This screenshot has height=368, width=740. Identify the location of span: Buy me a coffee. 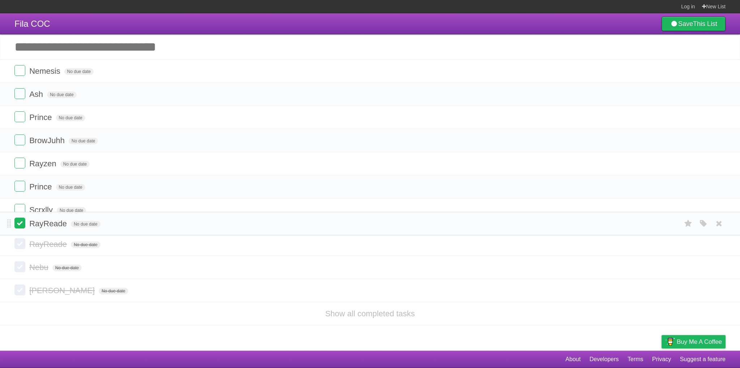
(699, 341).